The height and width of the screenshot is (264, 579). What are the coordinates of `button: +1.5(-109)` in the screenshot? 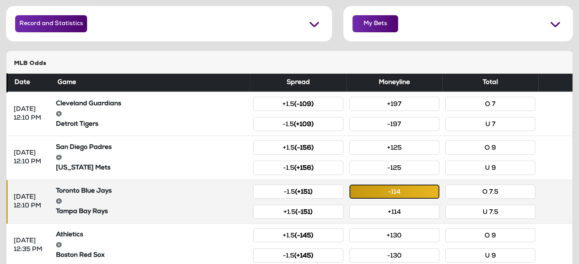 It's located at (298, 104).